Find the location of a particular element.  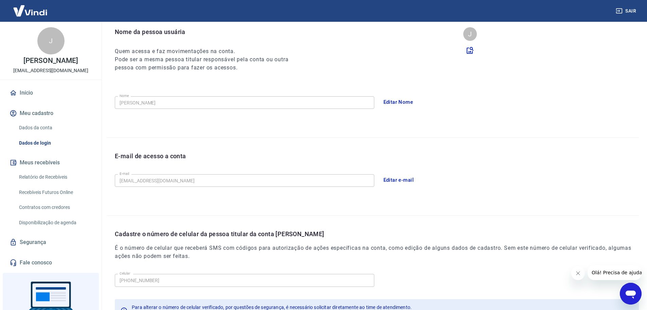

button: Sair is located at coordinates (627, 11).